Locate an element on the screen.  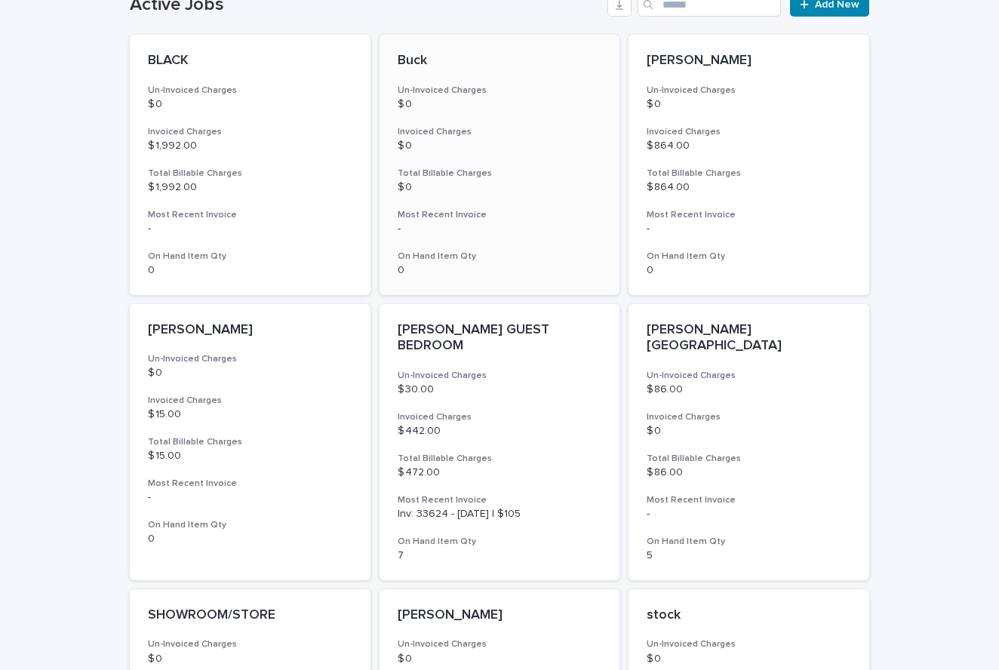
p: stock is located at coordinates (748, 616).